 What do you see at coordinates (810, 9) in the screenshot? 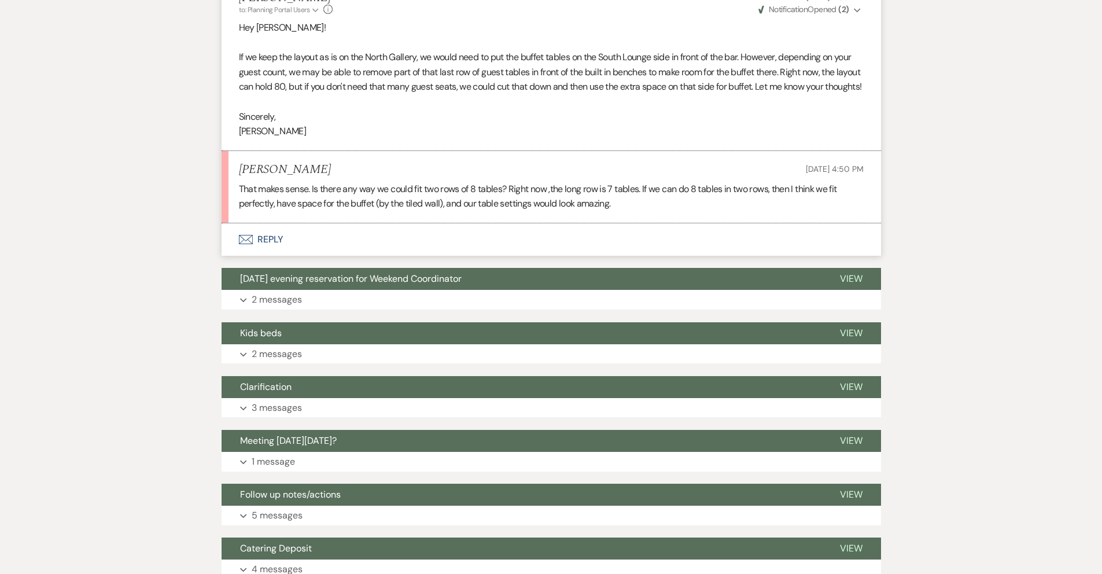
I see `button: NotificationOpened (2)` at bounding box center [810, 9].